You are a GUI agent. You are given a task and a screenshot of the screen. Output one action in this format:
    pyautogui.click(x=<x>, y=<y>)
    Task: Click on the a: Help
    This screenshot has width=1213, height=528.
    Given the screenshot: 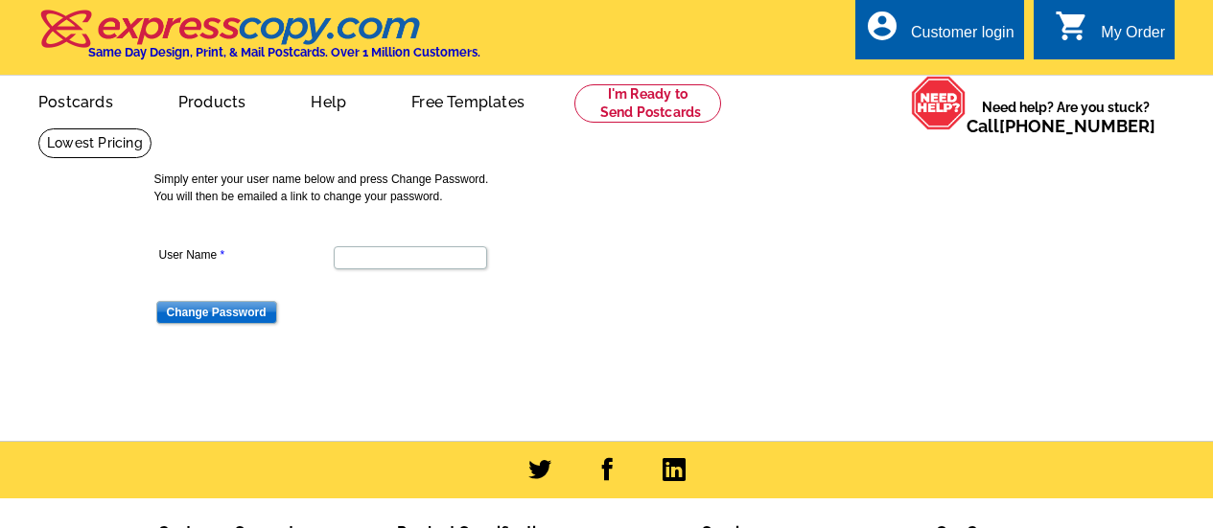 What is the action you would take?
    pyautogui.click(x=328, y=100)
    